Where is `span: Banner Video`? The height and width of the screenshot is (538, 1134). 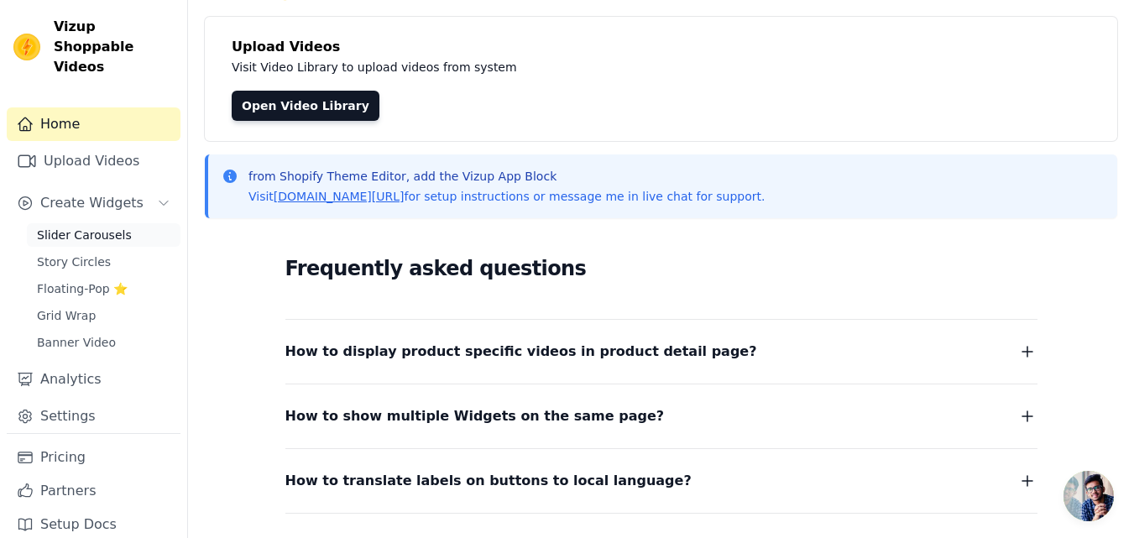
span: Banner Video is located at coordinates (76, 343).